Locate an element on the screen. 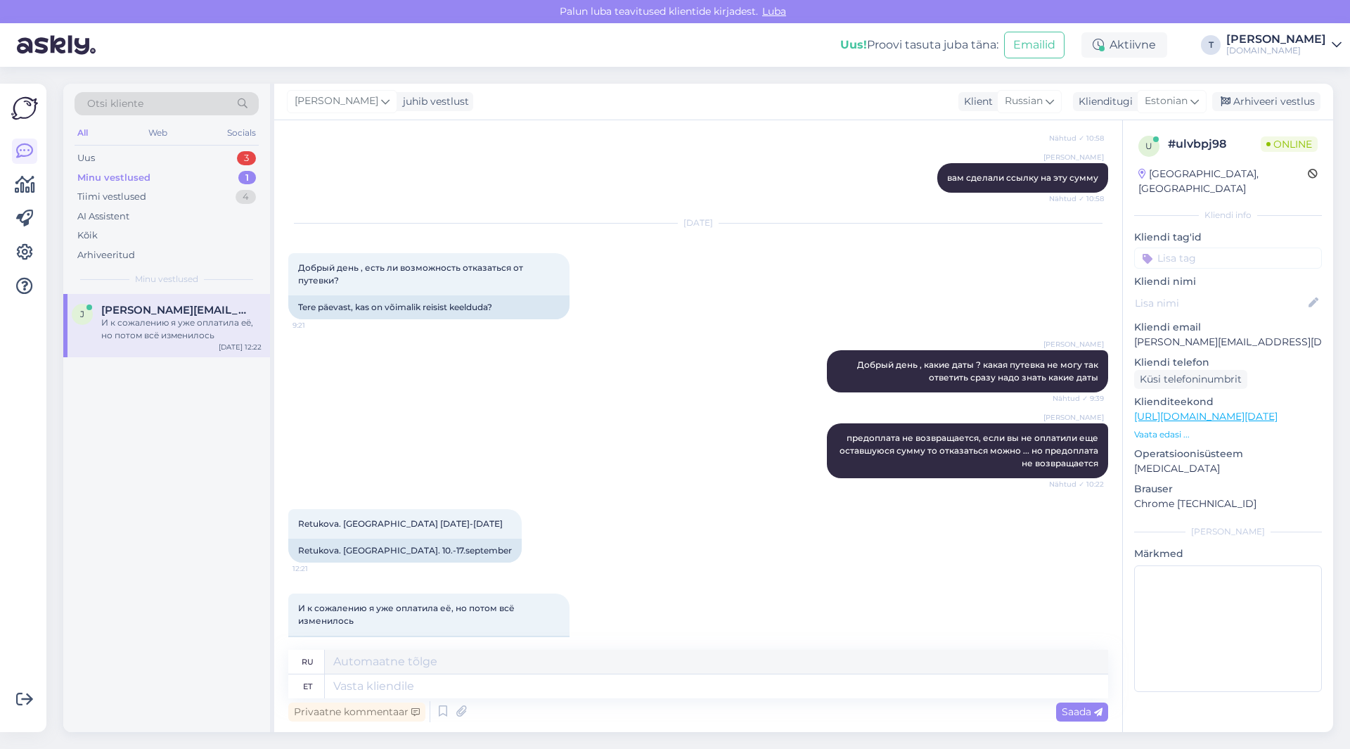 The image size is (1350, 749). span: 9:21 is located at coordinates (319, 325).